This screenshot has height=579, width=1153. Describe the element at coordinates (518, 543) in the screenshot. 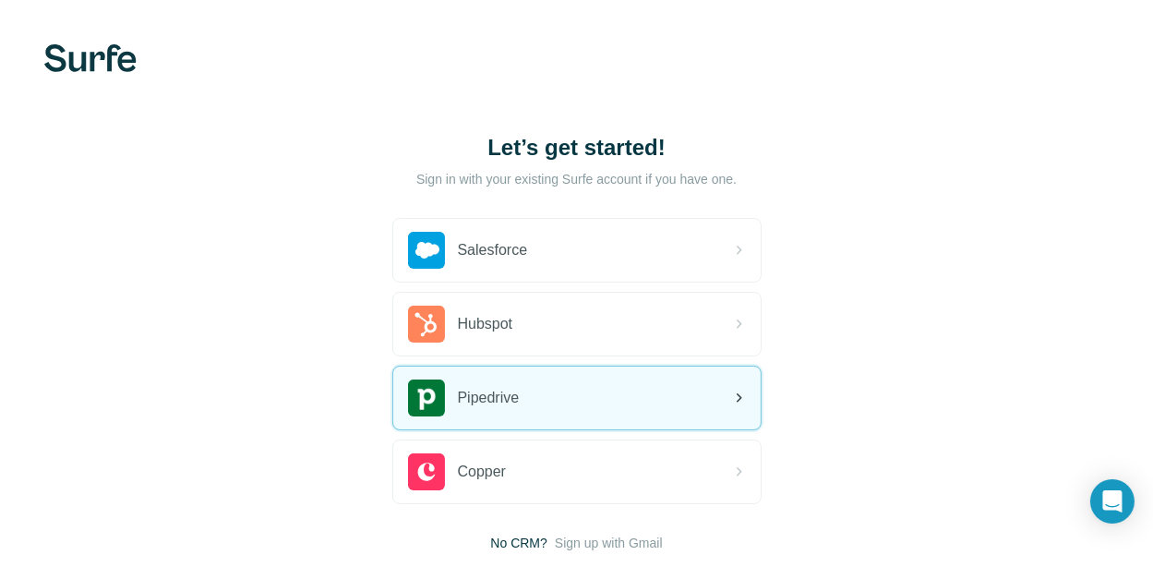

I see `span: No CRM?` at that location.